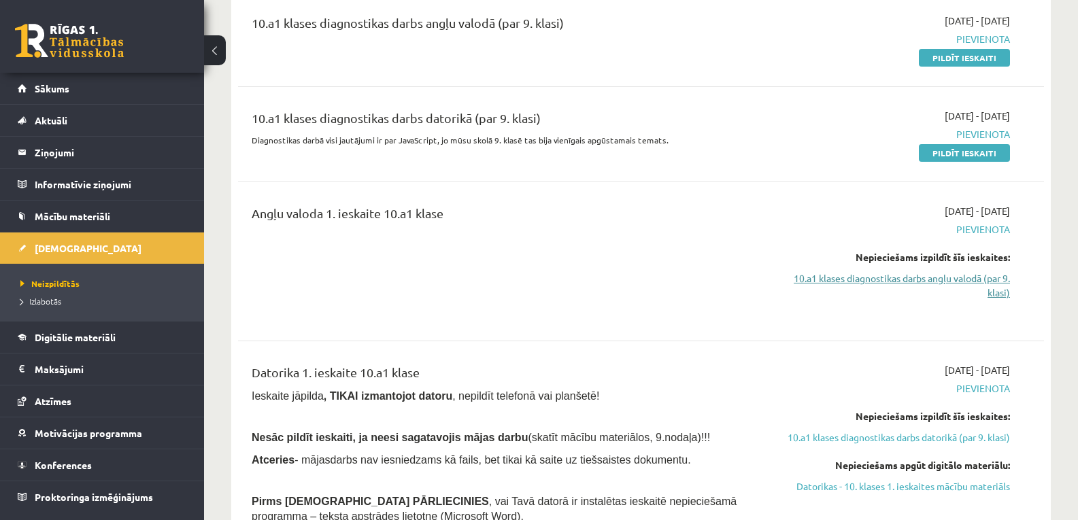  Describe the element at coordinates (390, 437) in the screenshot. I see `span: Nesāc pildīt ieskaiti, ja neesi sagatavojis mājas darbu` at that location.